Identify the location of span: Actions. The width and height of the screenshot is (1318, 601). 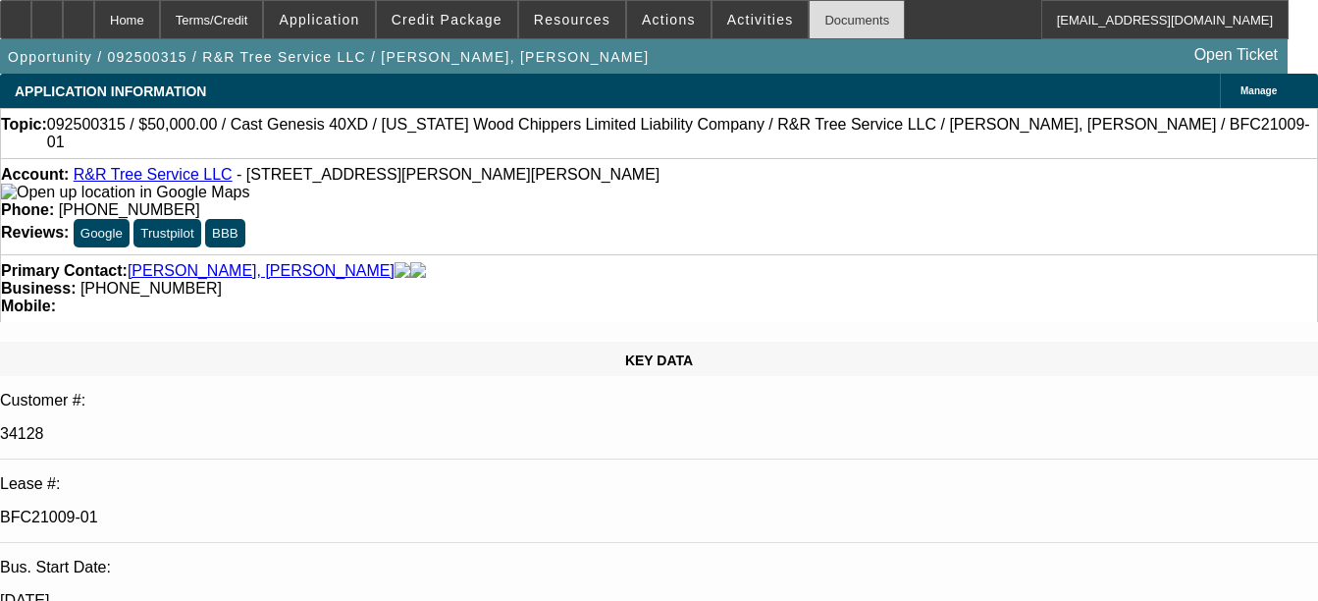
(668, 20).